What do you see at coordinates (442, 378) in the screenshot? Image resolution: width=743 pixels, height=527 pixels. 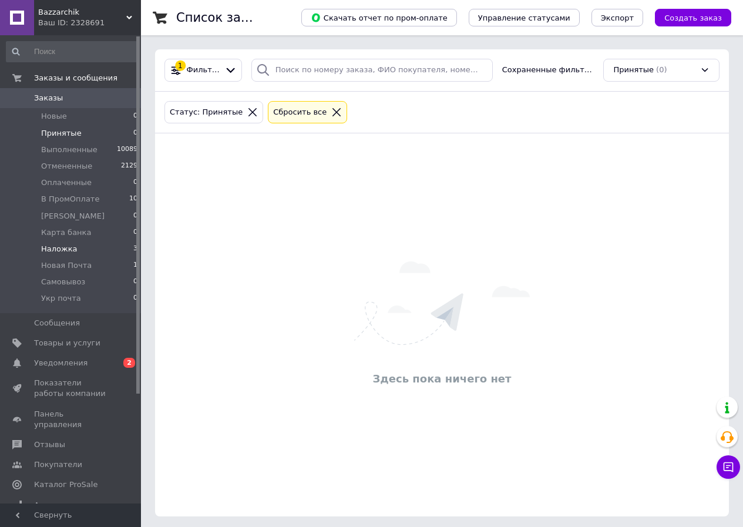 I see `div: Здесь пока ничего нет` at bounding box center [442, 378].